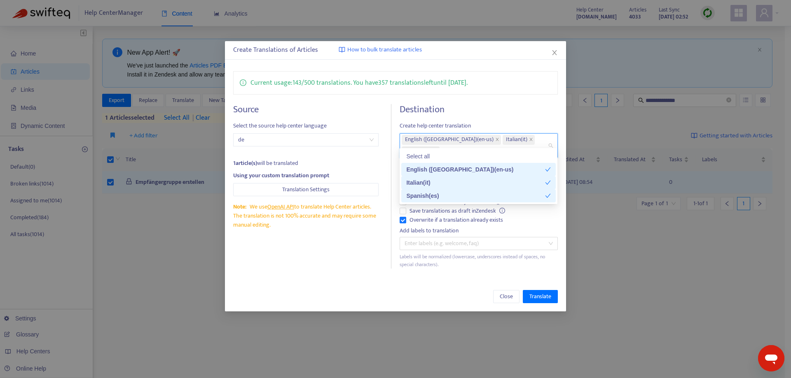 The height and width of the screenshot is (378, 791). What do you see at coordinates (240, 207) in the screenshot?
I see `span: Note:` at bounding box center [240, 207].